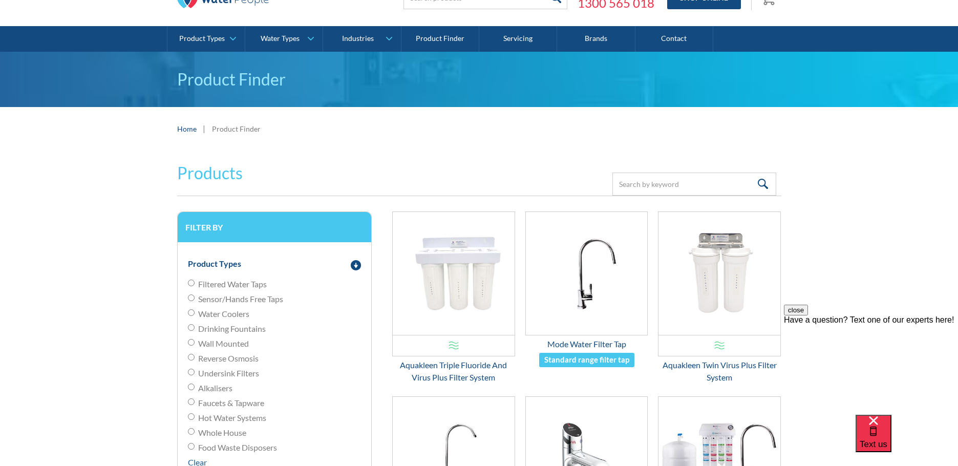 Image resolution: width=958 pixels, height=466 pixels. I want to click on span: Reverse Osmosis, so click(228, 358).